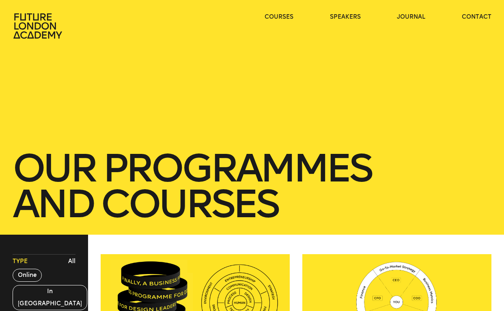 The height and width of the screenshot is (311, 504). I want to click on a: courses, so click(279, 17).